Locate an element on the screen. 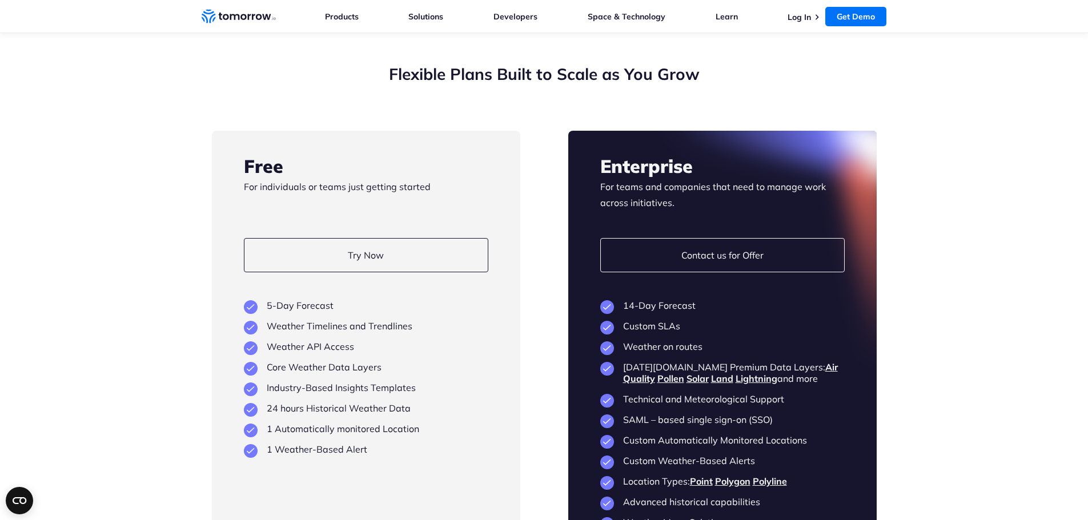 The height and width of the screenshot is (520, 1088). h3: Free is located at coordinates (366, 166).